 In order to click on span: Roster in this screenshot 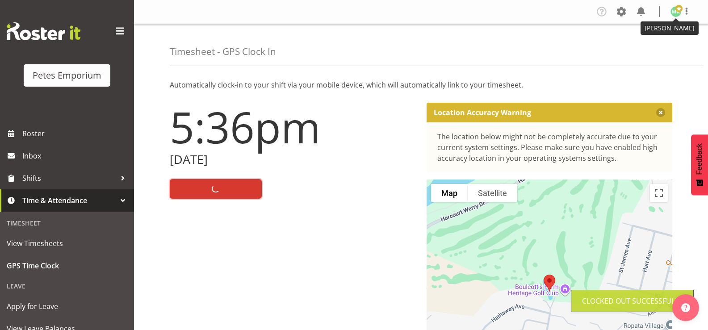, I will do `click(76, 134)`.